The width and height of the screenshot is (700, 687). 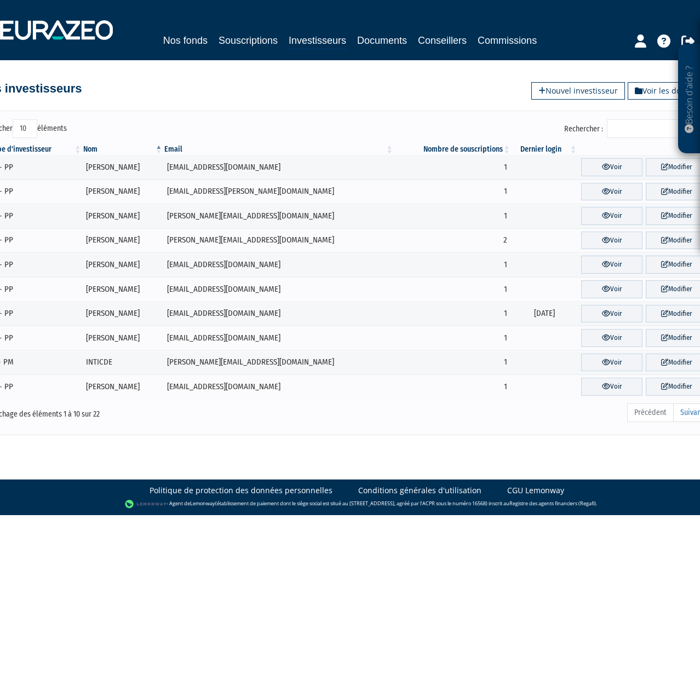 What do you see at coordinates (241, 490) in the screenshot?
I see `a: Politique de protection des données personnelles` at bounding box center [241, 490].